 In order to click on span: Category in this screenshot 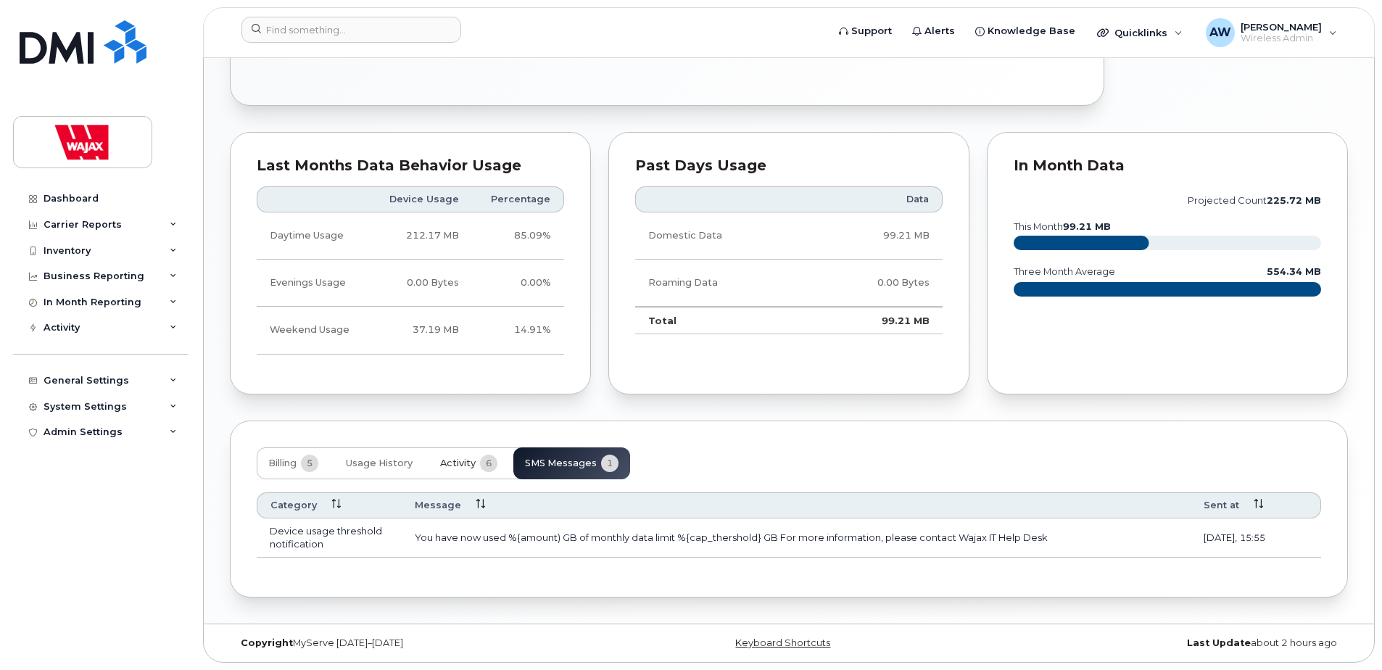, I will do `click(294, 505)`.